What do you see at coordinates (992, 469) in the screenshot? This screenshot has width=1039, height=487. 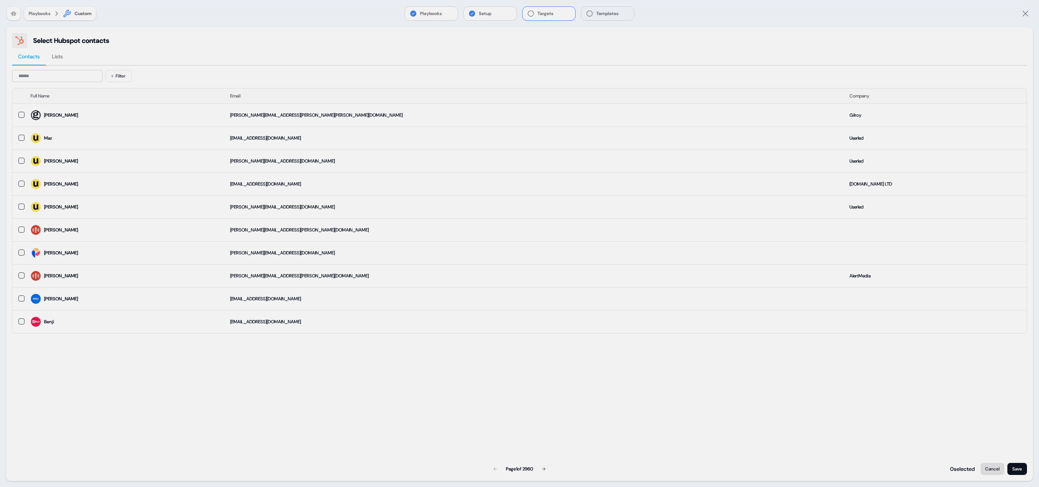 I see `button: Cancel` at bounding box center [992, 469].